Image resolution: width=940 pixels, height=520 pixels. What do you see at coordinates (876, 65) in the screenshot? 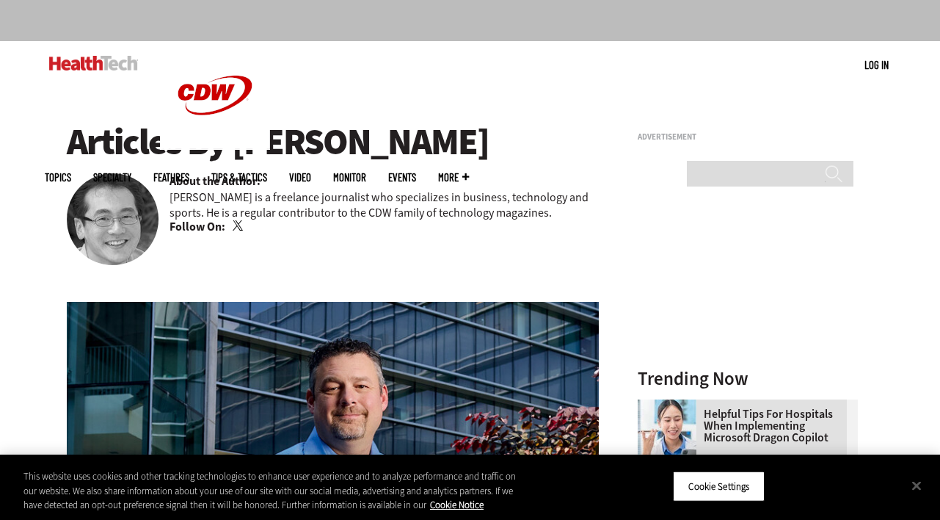
I see `a: Log in` at bounding box center [876, 65].